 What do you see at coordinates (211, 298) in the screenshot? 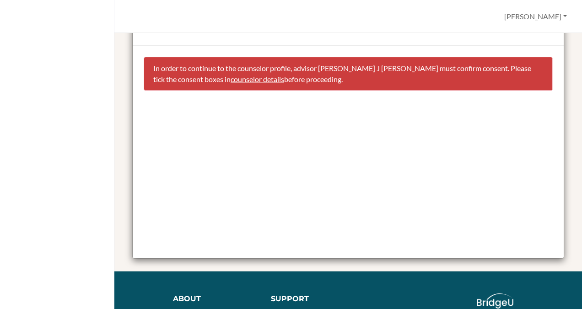
I see `div: About` at bounding box center [211, 298].